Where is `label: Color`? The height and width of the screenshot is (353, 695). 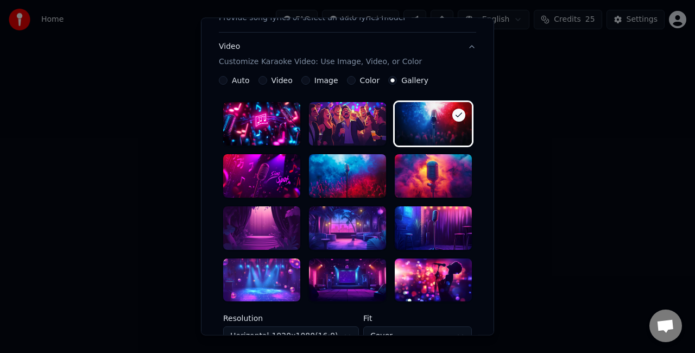
label: Color is located at coordinates (370, 80).